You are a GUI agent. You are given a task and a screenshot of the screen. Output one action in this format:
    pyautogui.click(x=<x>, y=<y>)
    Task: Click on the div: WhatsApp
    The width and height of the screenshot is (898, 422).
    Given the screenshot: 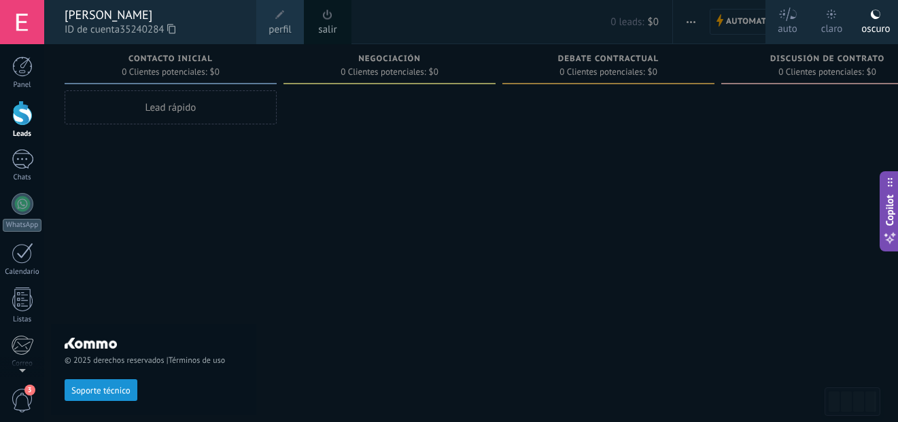 What is the action you would take?
    pyautogui.click(x=22, y=225)
    